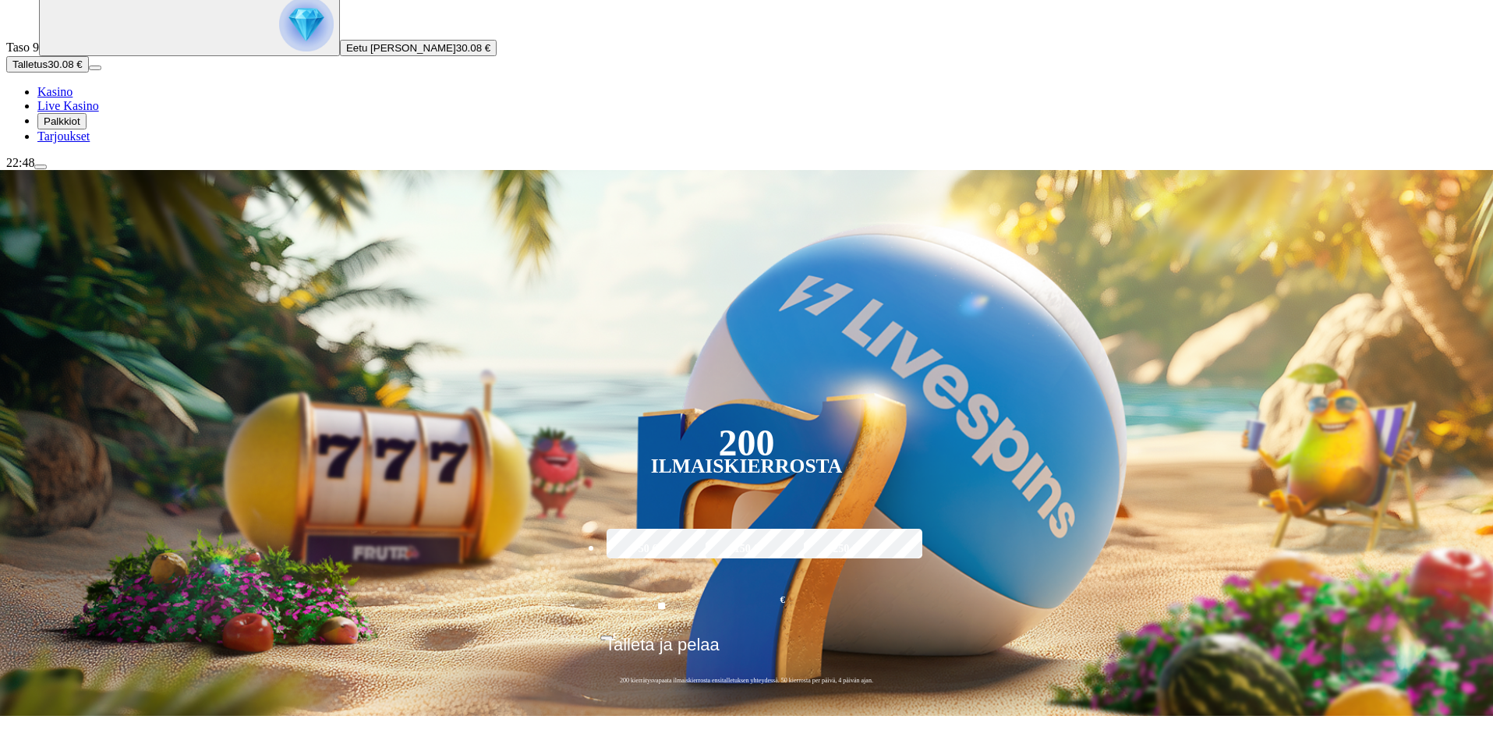 This screenshot has width=1493, height=737. I want to click on span: 200 kierrätysvapaata ilmaiskierrosta ensitalletuksen yhteydessä. 50 kierrosta per päivä, 4 päivän..., so click(746, 680).